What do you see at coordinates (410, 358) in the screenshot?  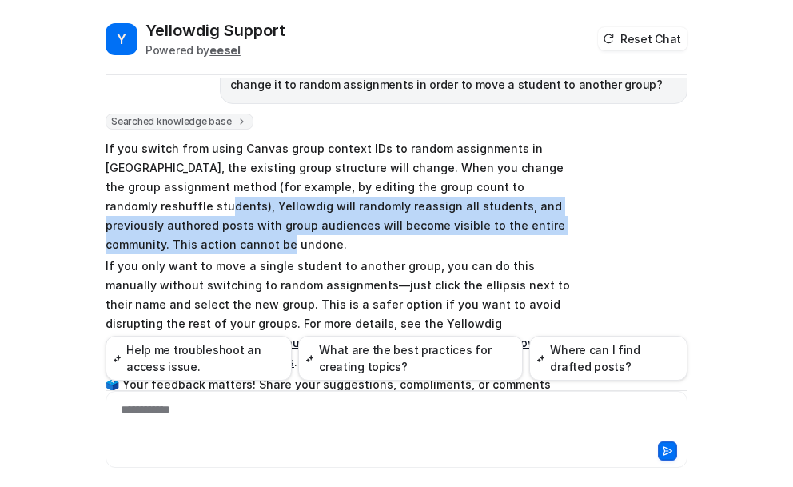 I see `button: What are the best practices for creating topics?` at bounding box center [410, 358].